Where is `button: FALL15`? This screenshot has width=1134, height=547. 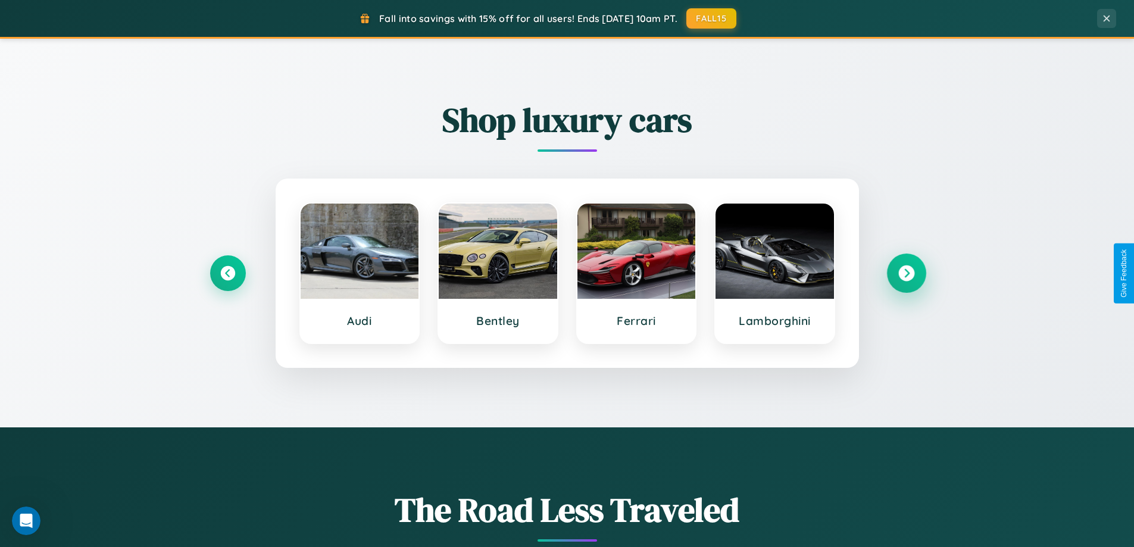
button: FALL15 is located at coordinates (712, 18).